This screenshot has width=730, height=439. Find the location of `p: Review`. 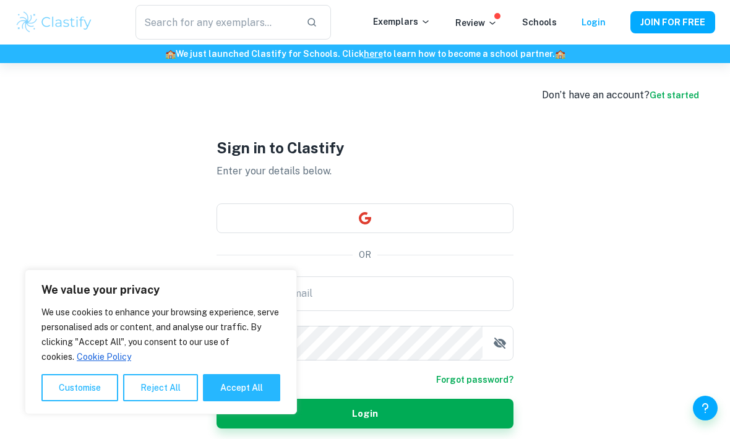

p: Review is located at coordinates (476, 23).